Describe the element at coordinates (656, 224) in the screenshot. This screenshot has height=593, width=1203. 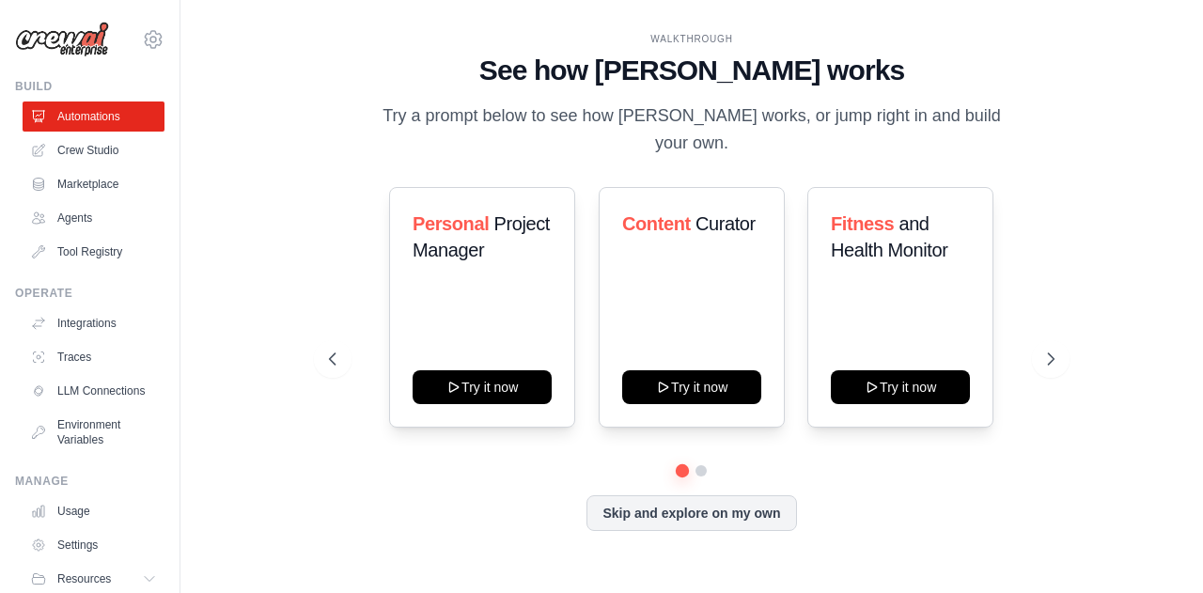
I see `span: Content` at that location.